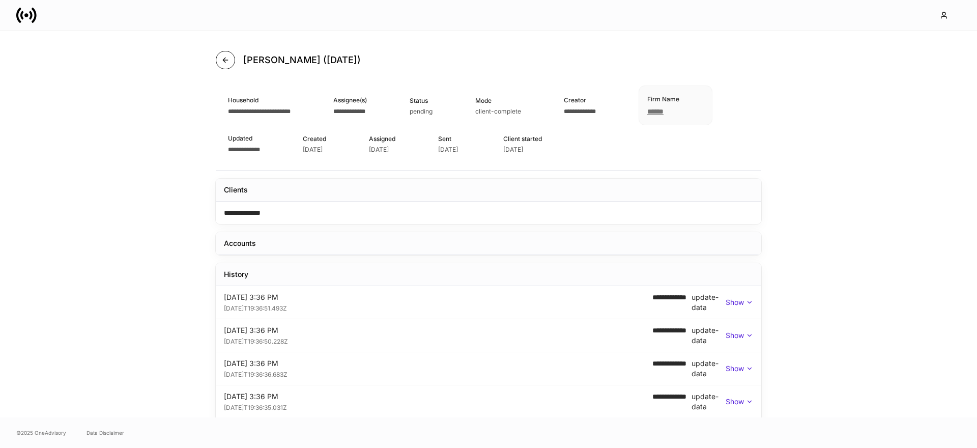 This screenshot has width=977, height=448. Describe the element at coordinates (240, 243) in the screenshot. I see `div: Accounts` at that location.